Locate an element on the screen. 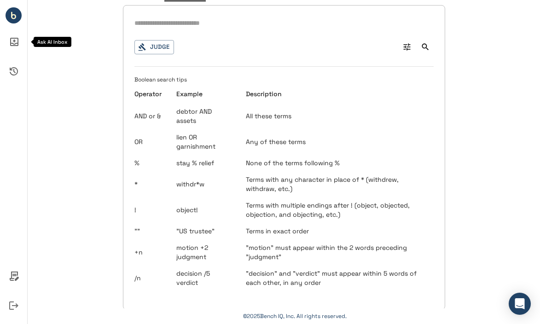  td: withdr*w is located at coordinates (203, 184).